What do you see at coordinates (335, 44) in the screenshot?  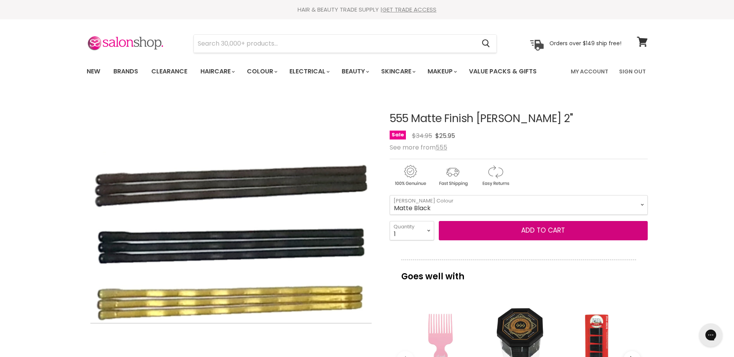 I see `input: Search` at bounding box center [335, 44].